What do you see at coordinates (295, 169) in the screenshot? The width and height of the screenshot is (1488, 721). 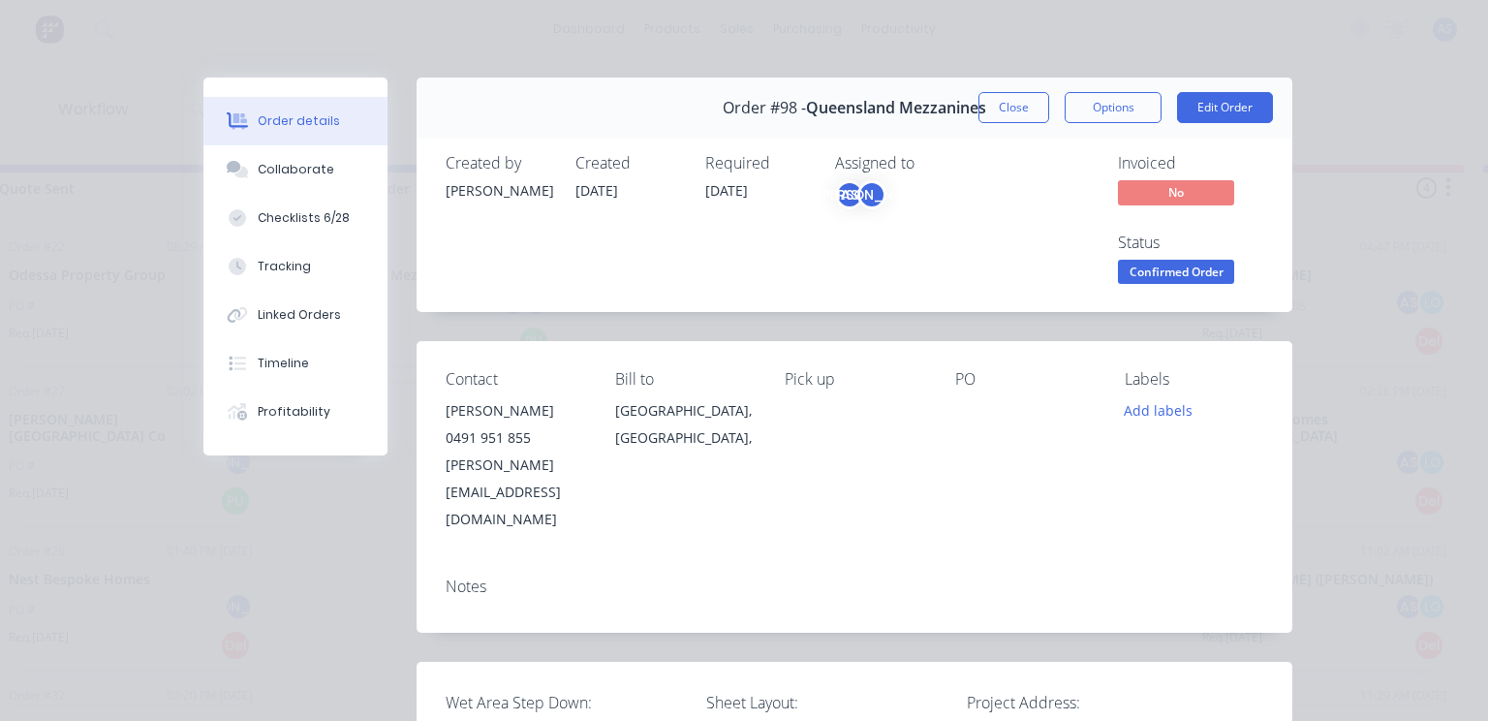 I see `div: Collaborate` at bounding box center [295, 169].